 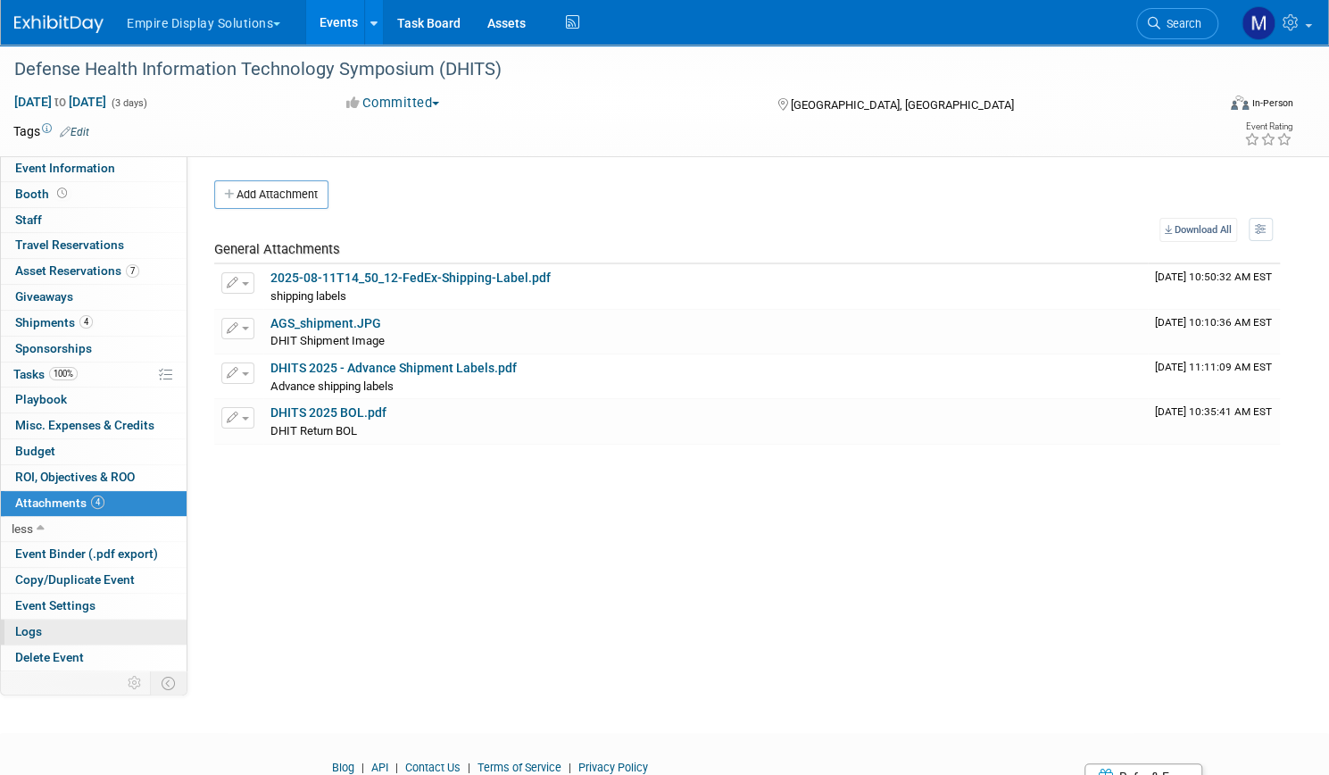 I want to click on a: 2025-08-11T14_50_12-FedEx-Shipping-Label.pdf, so click(x=411, y=278).